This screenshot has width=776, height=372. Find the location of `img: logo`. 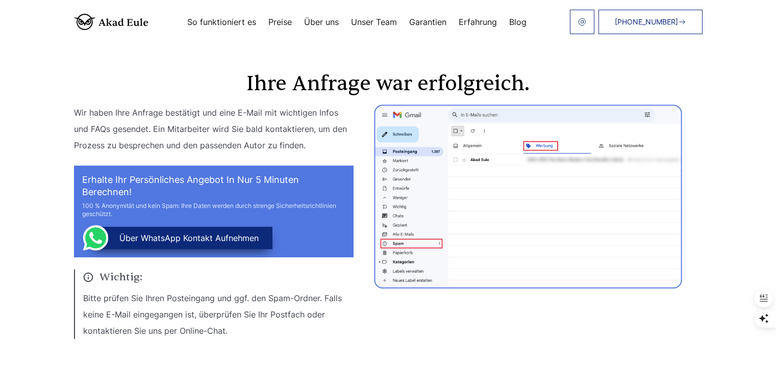

img: logo is located at coordinates (111, 22).